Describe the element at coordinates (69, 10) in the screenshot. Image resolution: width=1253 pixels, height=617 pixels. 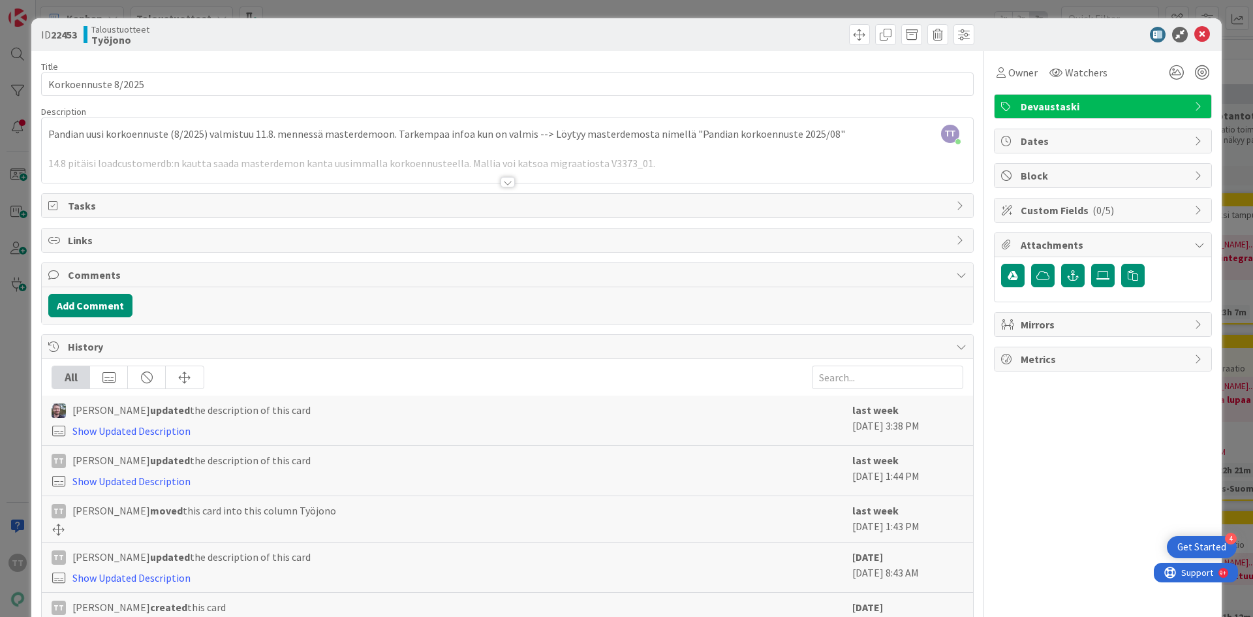
I see `div: 9+` at that location.